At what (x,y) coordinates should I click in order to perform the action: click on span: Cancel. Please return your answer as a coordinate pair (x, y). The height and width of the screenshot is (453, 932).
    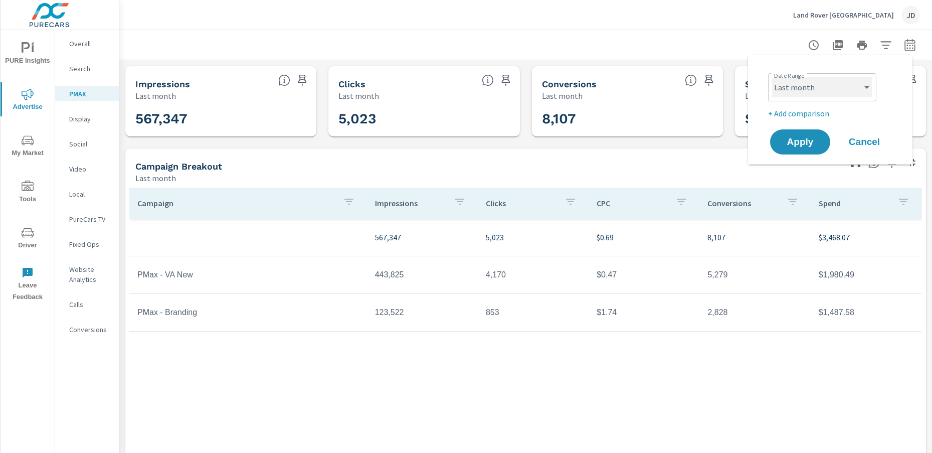
    Looking at the image, I should click on (865, 142).